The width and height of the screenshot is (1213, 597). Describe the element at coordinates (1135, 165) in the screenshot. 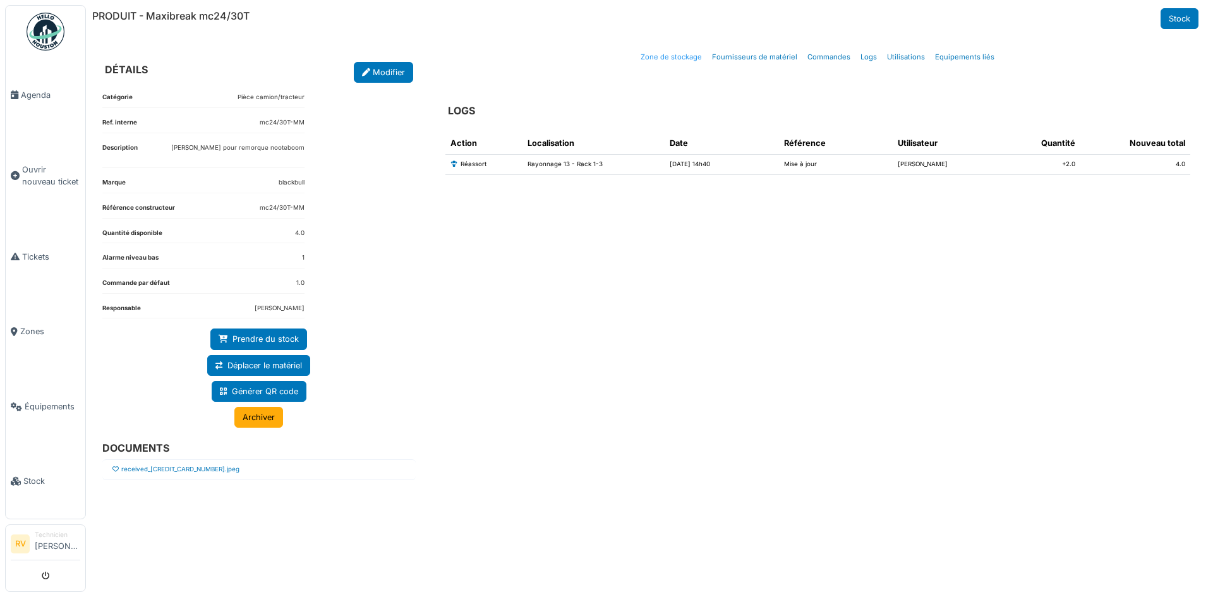

I see `td: 4.0` at that location.